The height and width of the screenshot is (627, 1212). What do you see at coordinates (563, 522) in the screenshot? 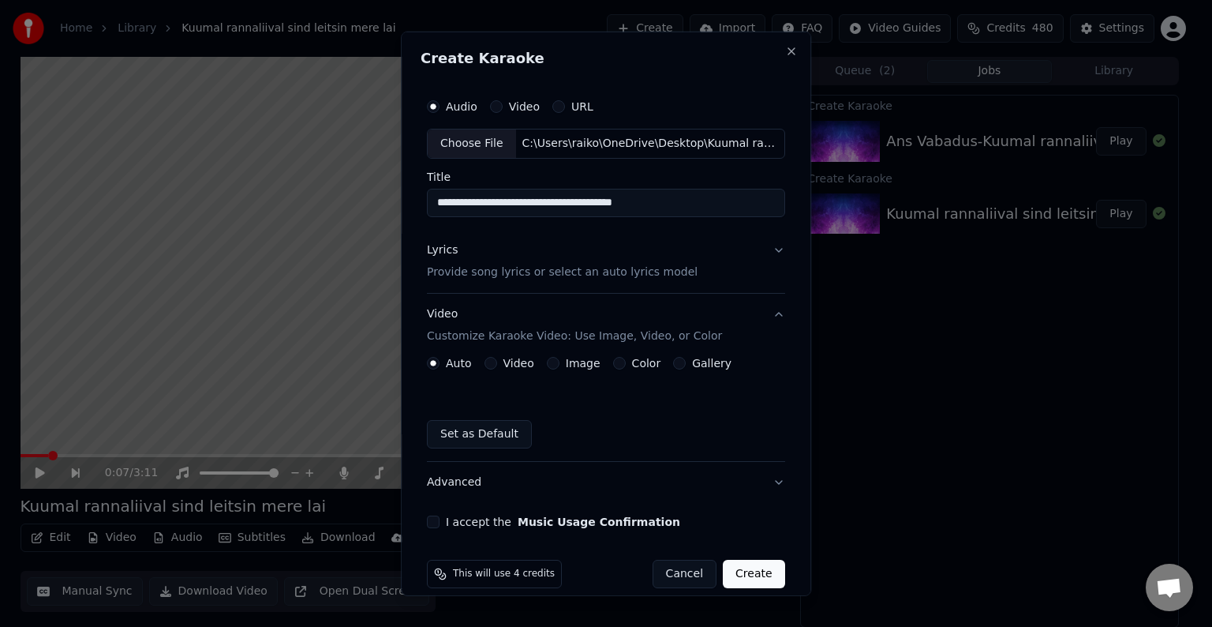
I see `label: I accept the` at bounding box center [563, 522].